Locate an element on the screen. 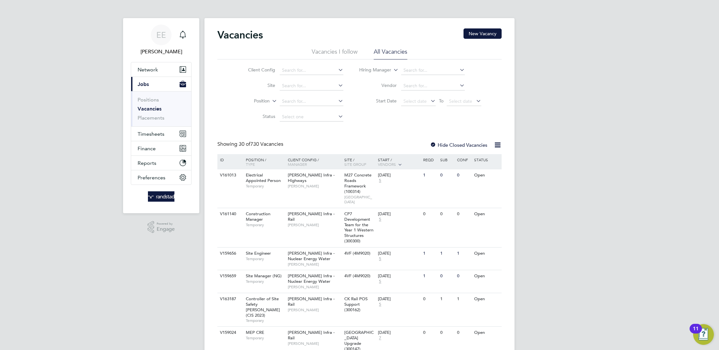 The height and width of the screenshot is (350, 719). span: Network is located at coordinates (148, 69).